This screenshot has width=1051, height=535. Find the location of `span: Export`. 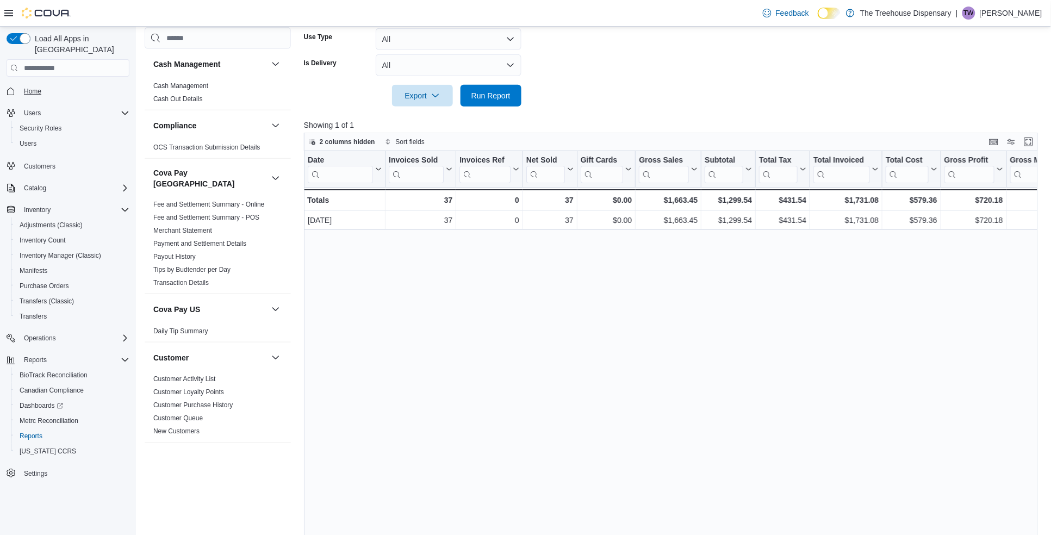

span: Export is located at coordinates (422, 96).